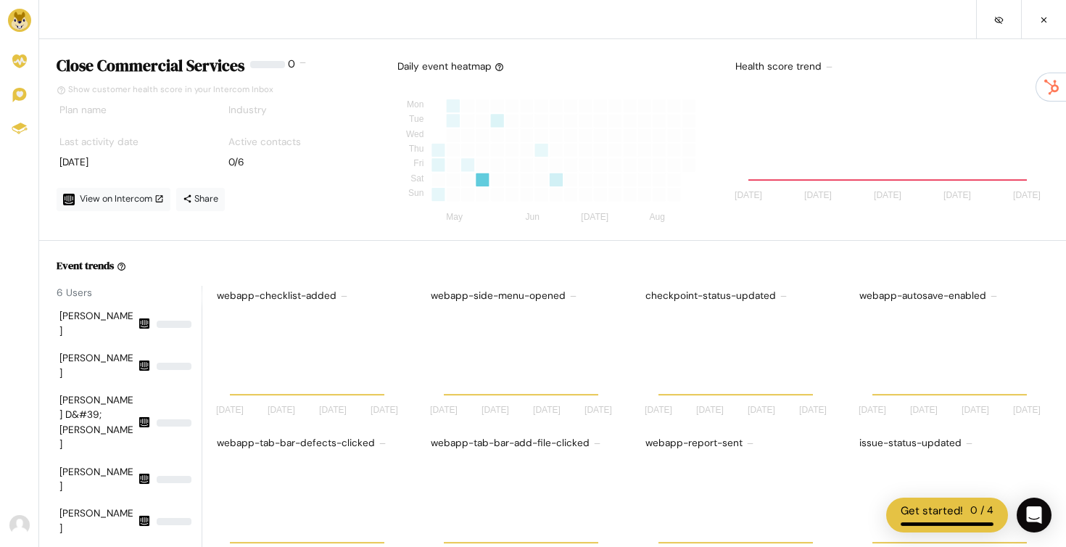 The width and height of the screenshot is (1066, 547). I want to click on label: Active contacts, so click(265, 142).